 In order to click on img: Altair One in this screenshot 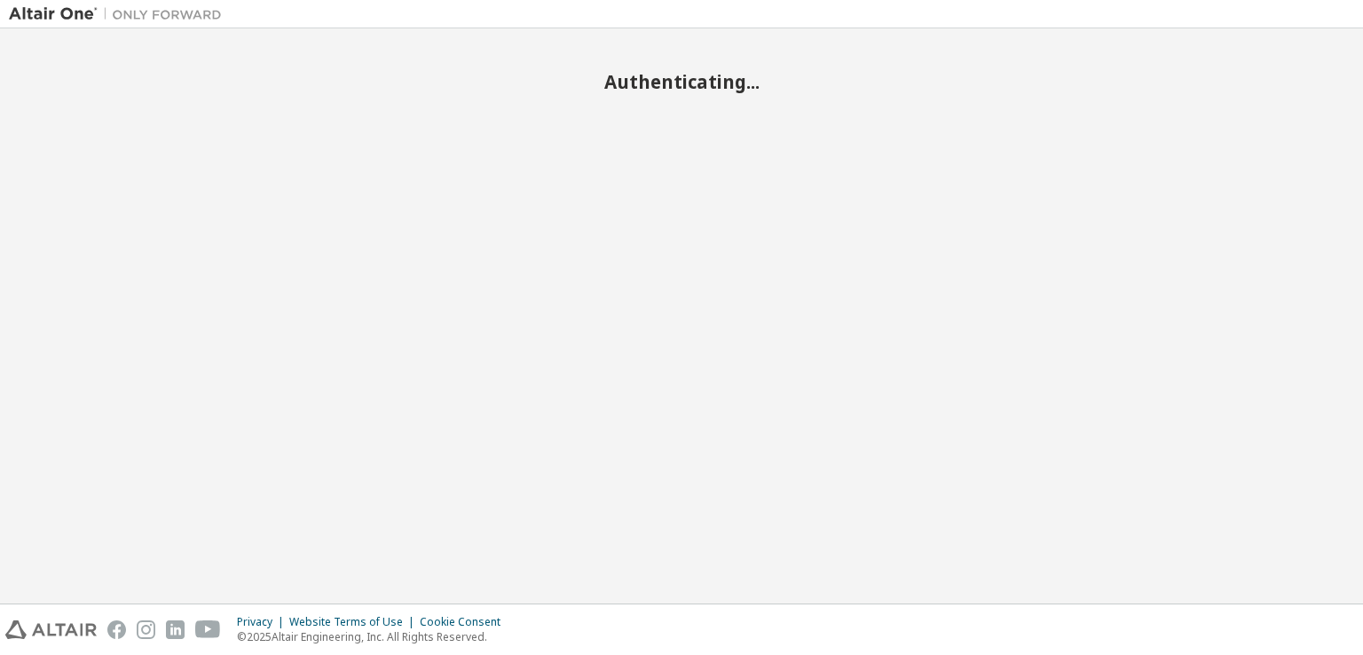, I will do `click(120, 14)`.